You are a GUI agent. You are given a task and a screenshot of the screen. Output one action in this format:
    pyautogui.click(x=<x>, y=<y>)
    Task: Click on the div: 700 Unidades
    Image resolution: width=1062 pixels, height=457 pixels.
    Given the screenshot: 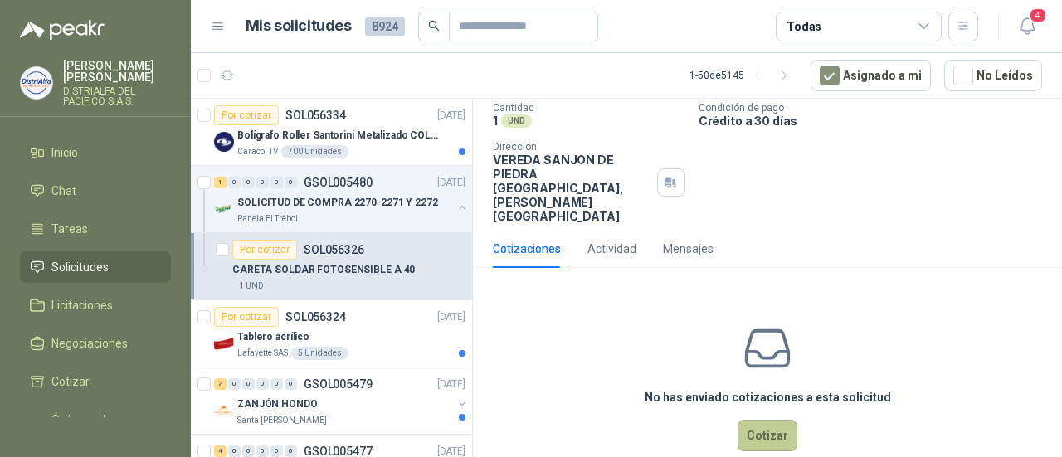 What is the action you would take?
    pyautogui.click(x=315, y=152)
    